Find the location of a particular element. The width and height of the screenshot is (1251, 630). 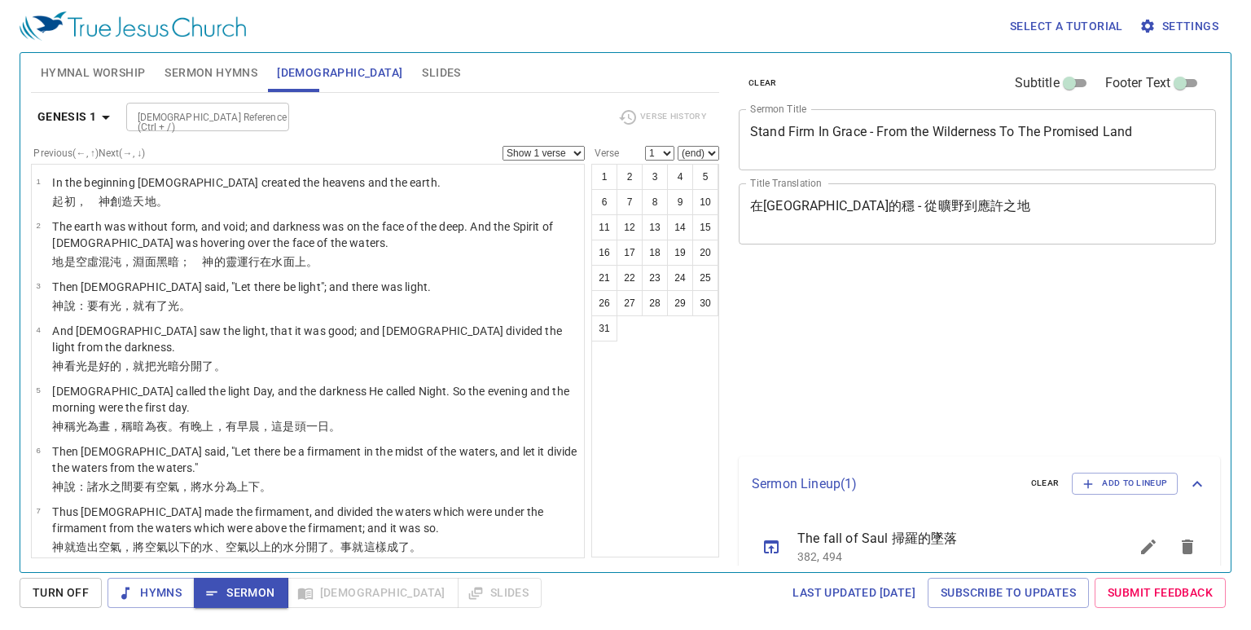

button: Select a tutorial is located at coordinates (1066, 26).